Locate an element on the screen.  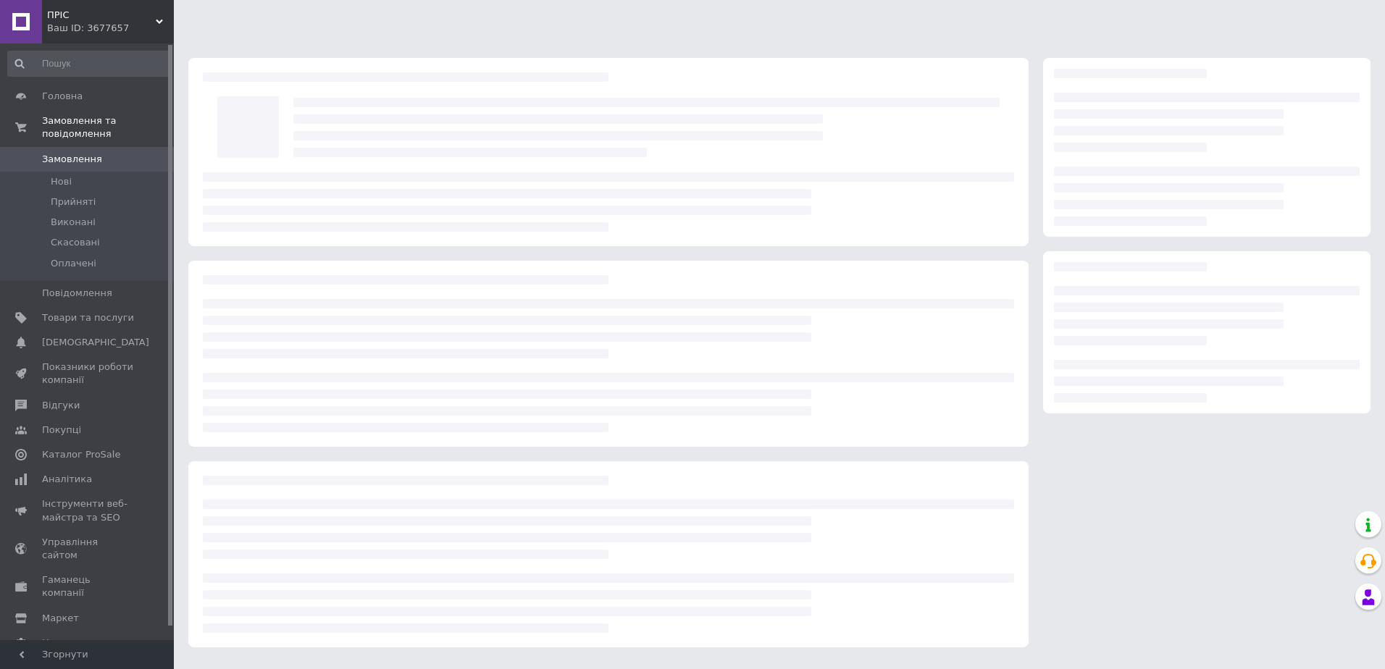
span: Оплачені is located at coordinates (73, 264).